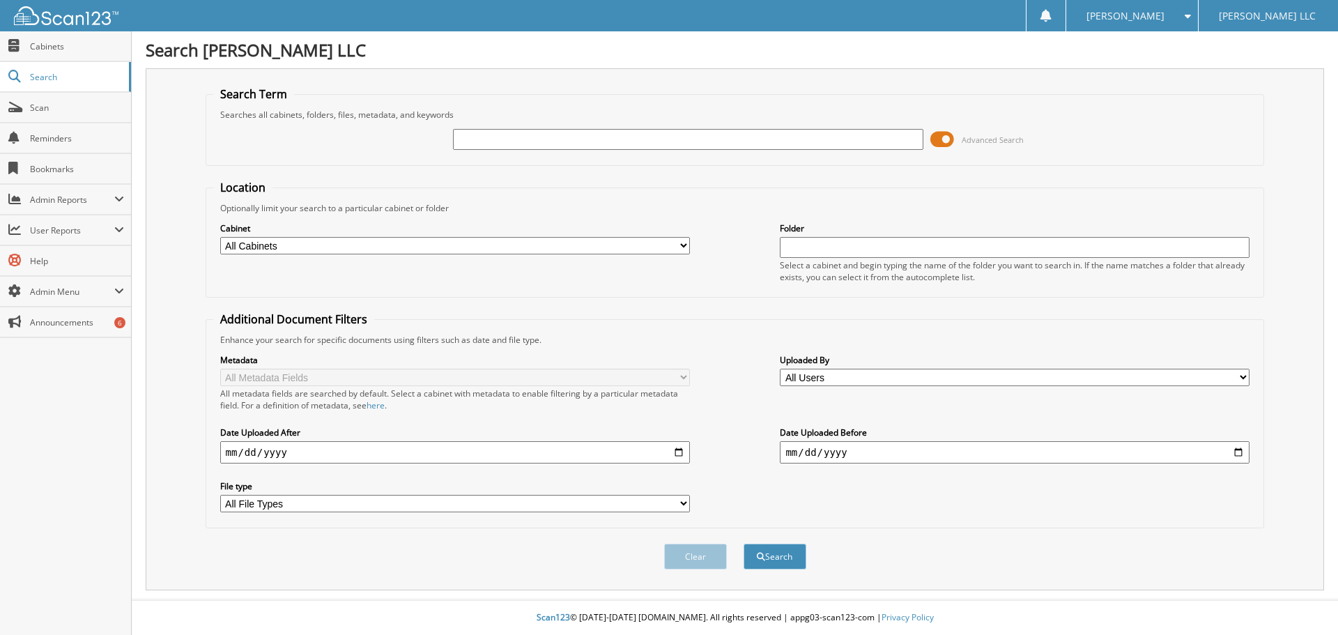 The width and height of the screenshot is (1338, 635). What do you see at coordinates (455, 399) in the screenshot?
I see `div: All metadata fields are searched by default. Select a cabinet with metadata to enable filtering b...` at bounding box center [455, 399].